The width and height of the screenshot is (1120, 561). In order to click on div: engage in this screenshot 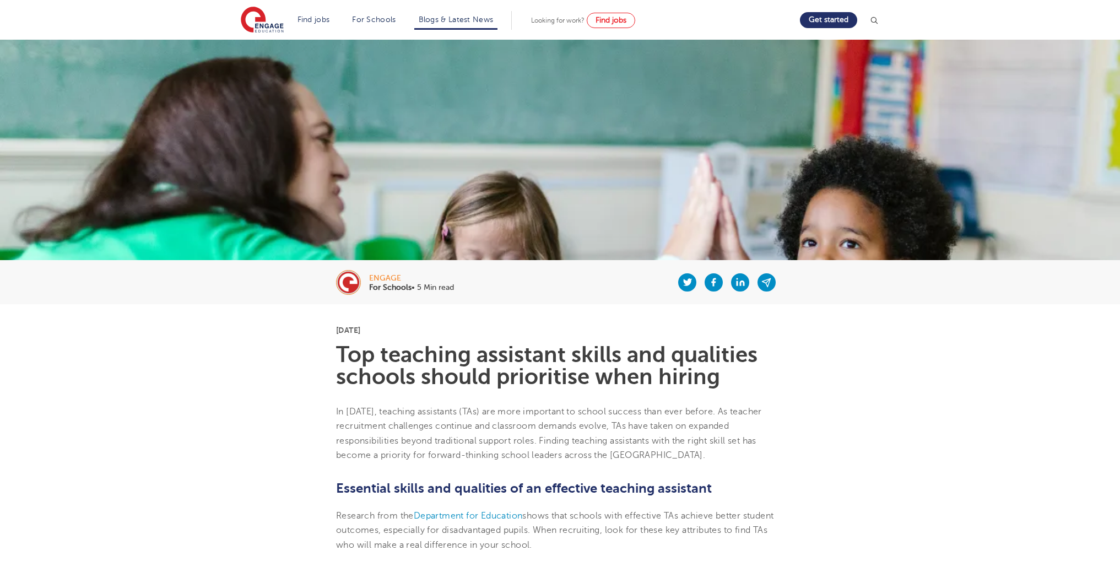, I will do `click(412, 278)`.